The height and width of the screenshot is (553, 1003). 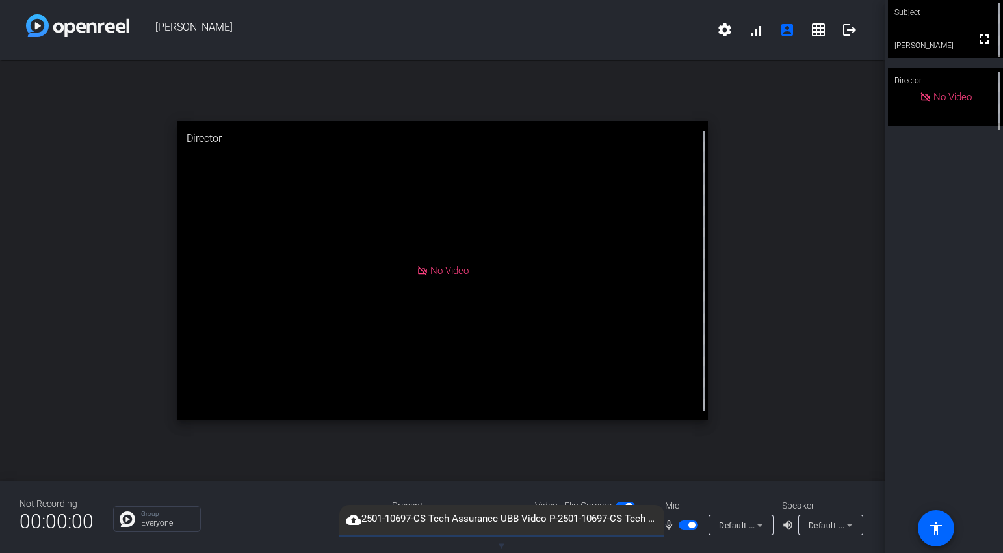 I want to click on span: 00:00:00, so click(x=57, y=521).